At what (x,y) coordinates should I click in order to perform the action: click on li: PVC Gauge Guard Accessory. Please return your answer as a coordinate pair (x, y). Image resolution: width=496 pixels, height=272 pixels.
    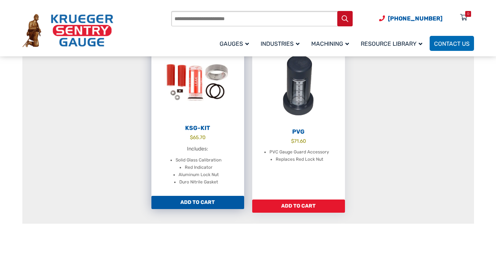
    Looking at the image, I should click on (299, 152).